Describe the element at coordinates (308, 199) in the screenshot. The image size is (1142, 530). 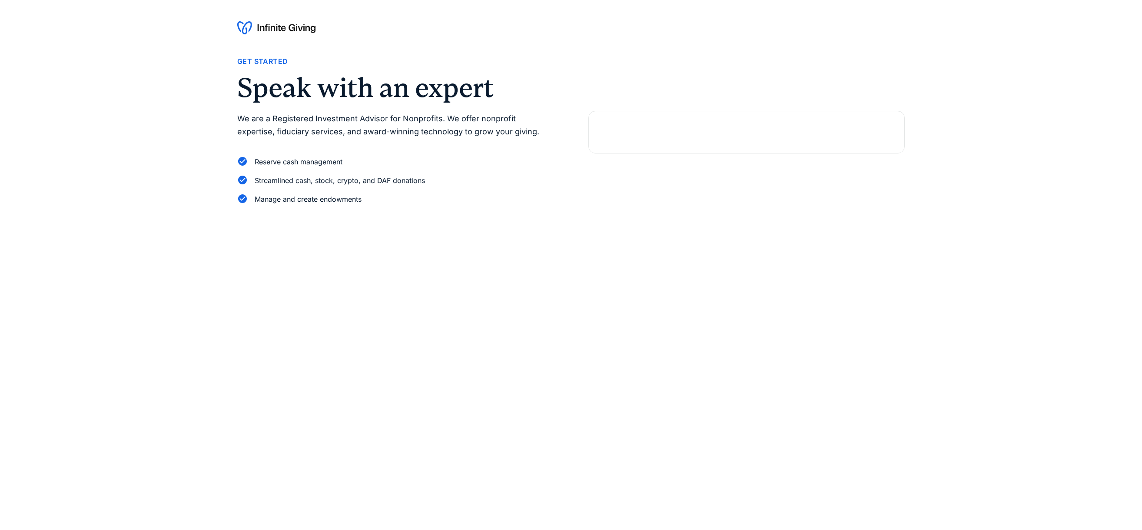
I see `div: Manage and create endowments` at that location.